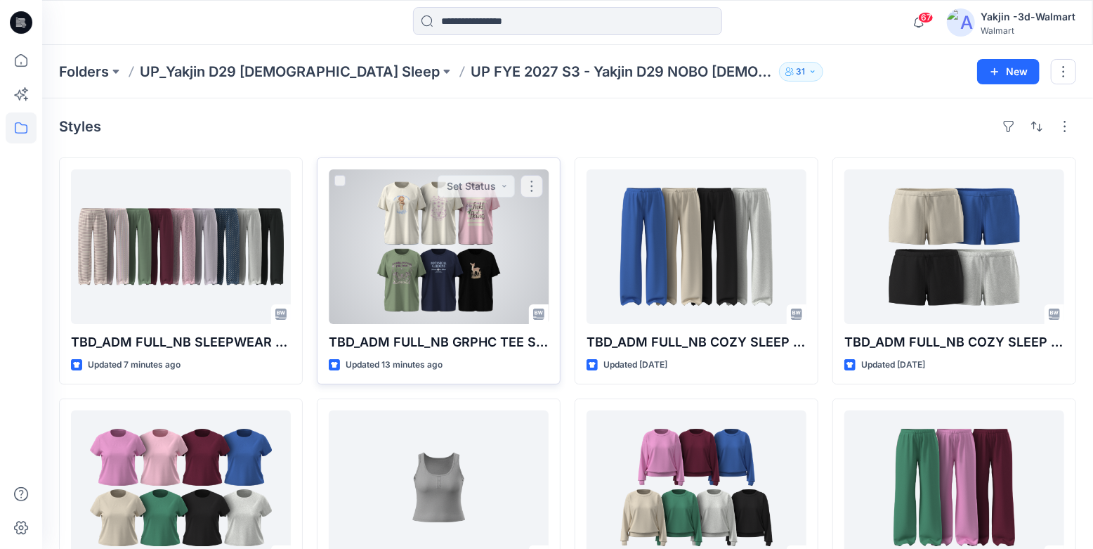 Image resolution: width=1093 pixels, height=549 pixels. What do you see at coordinates (84, 72) in the screenshot?
I see `a: Folders` at bounding box center [84, 72].